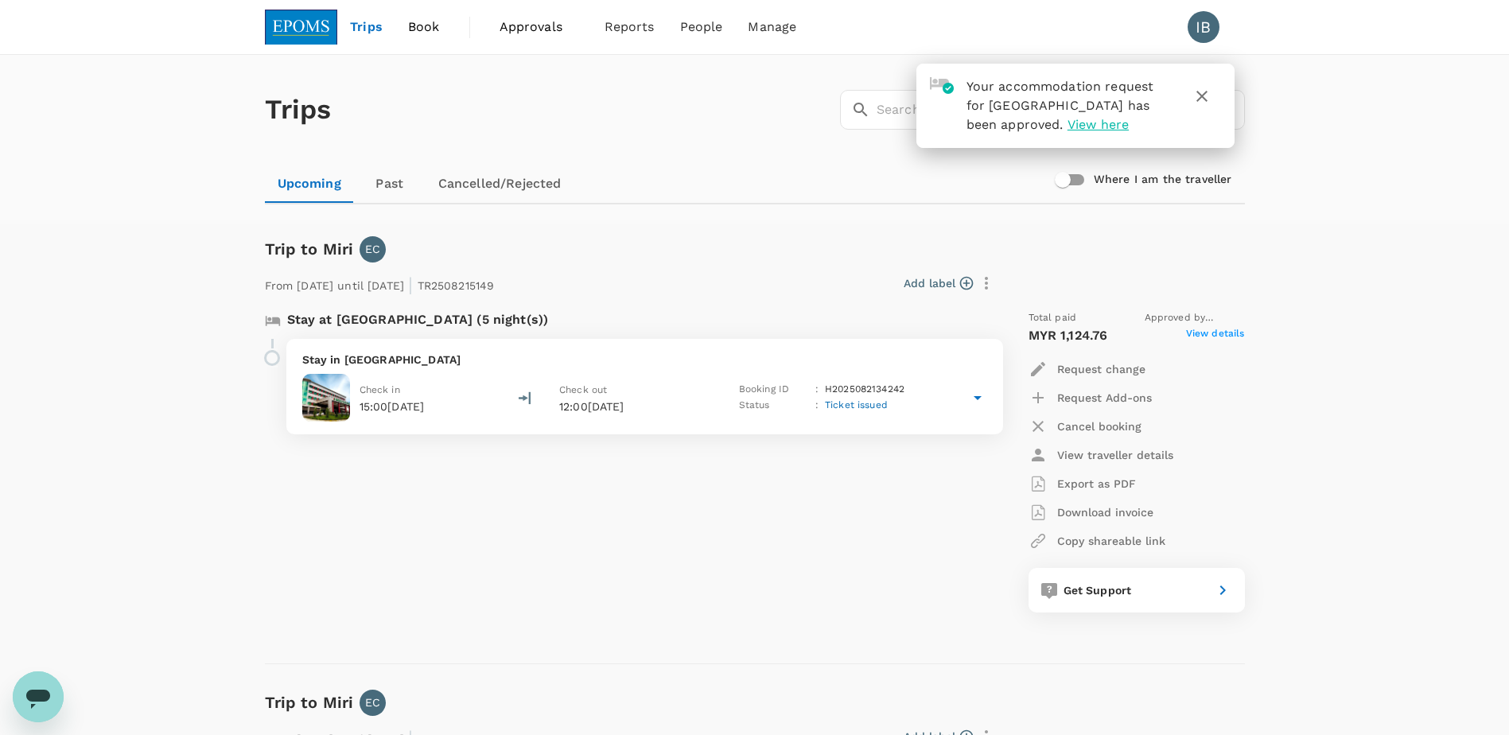  Describe the element at coordinates (772, 27) in the screenshot. I see `span: Manage` at that location.